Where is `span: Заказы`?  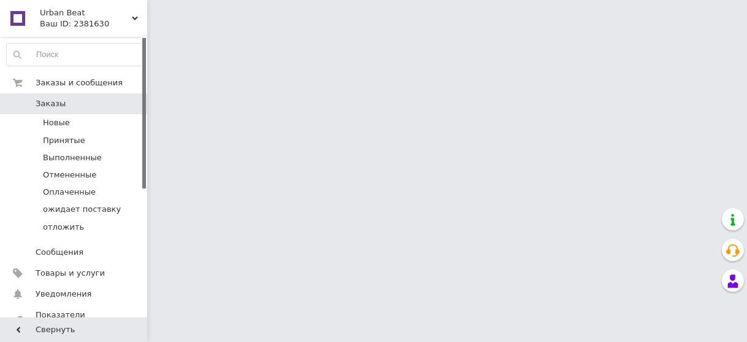 span: Заказы is located at coordinates (50, 104).